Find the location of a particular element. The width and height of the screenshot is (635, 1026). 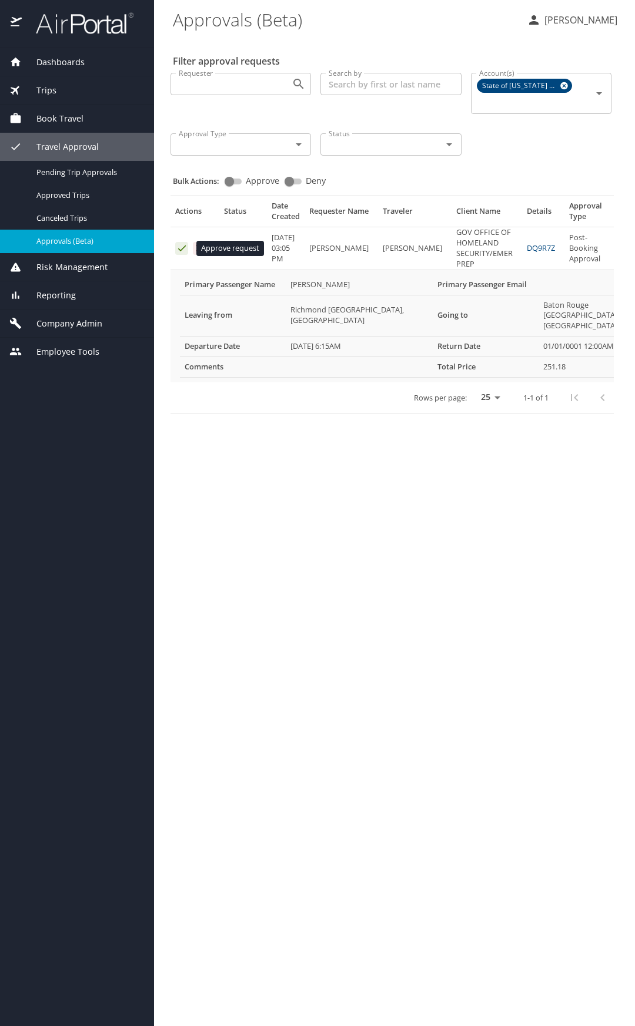

th: Going to is located at coordinates (485, 315).